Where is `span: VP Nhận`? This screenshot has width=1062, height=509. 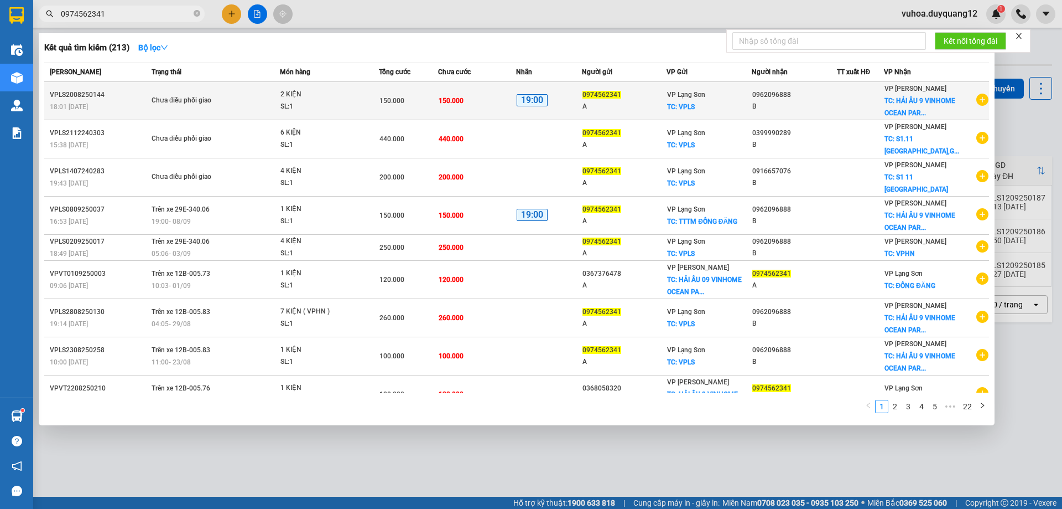
span: VP Nhận is located at coordinates (897, 72).